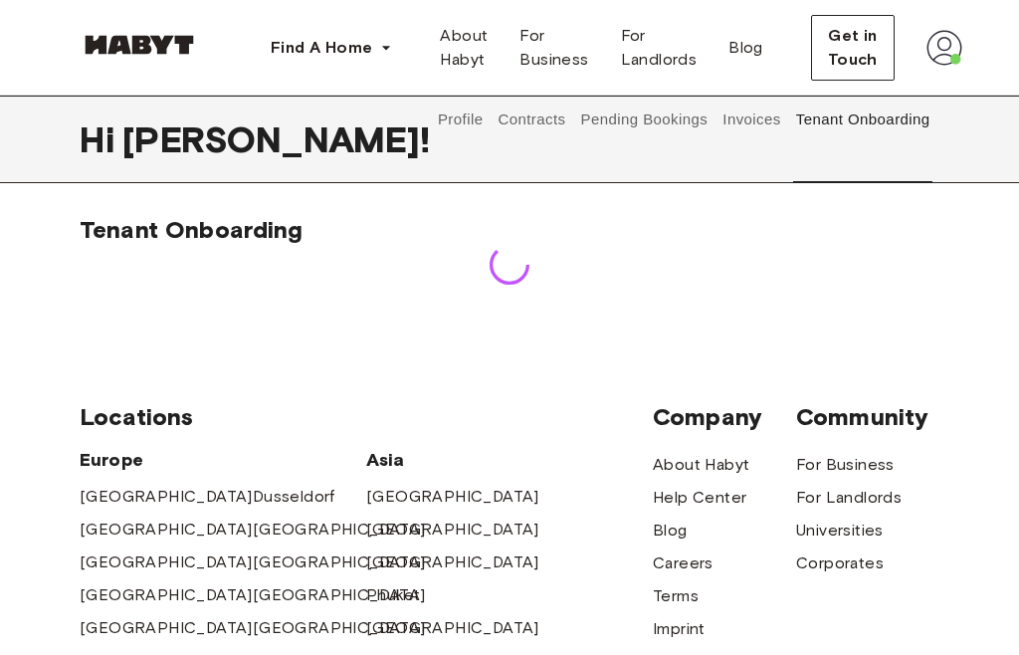 The image size is (1019, 655). What do you see at coordinates (840, 563) in the screenshot?
I see `a: Corporates` at bounding box center [840, 563].